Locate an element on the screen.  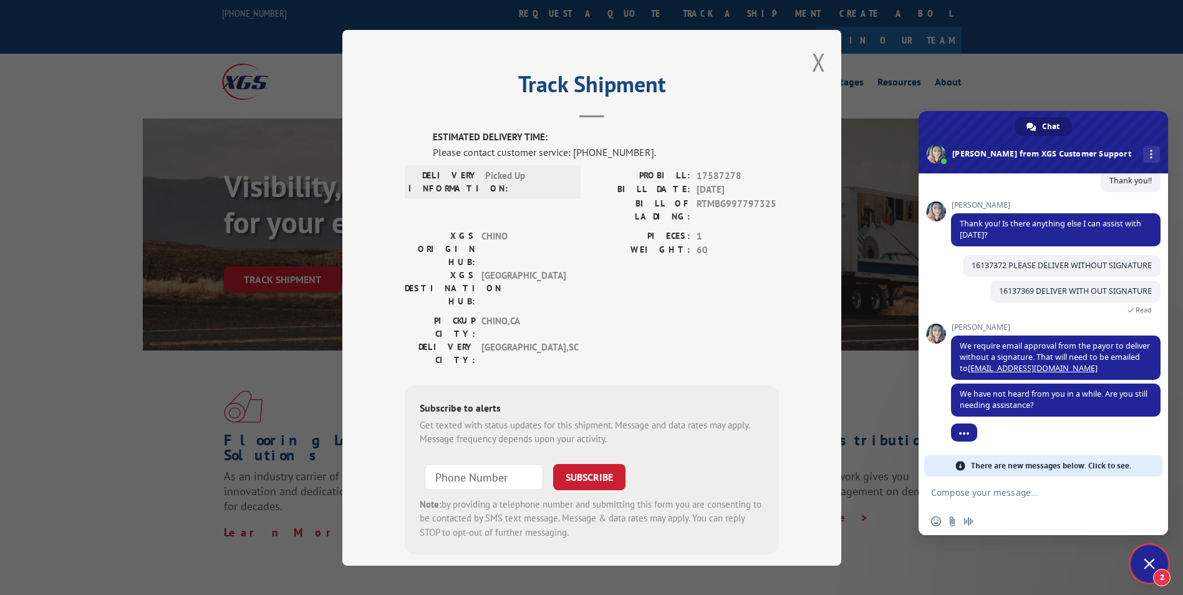
button: SUBSCRIBE is located at coordinates (589, 476).